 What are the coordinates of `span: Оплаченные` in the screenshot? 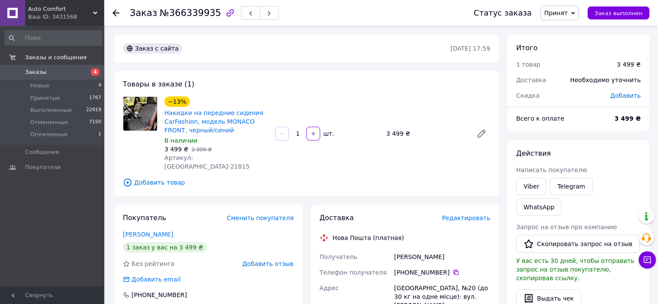 It's located at (49, 135).